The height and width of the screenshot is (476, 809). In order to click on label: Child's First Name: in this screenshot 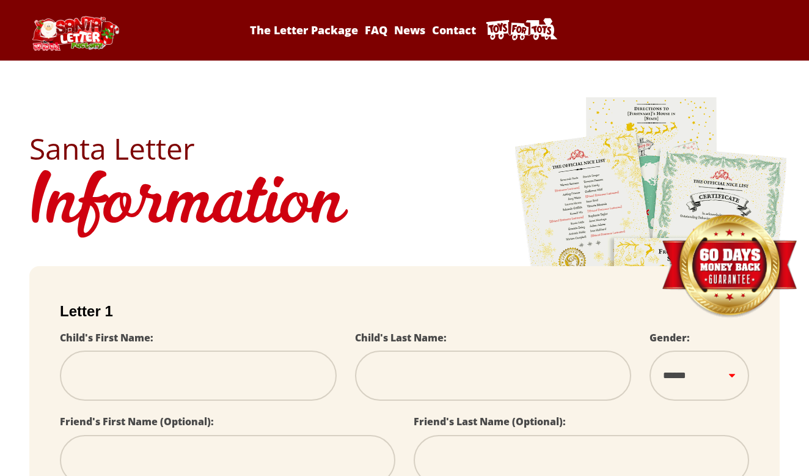, I will do `click(106, 337)`.